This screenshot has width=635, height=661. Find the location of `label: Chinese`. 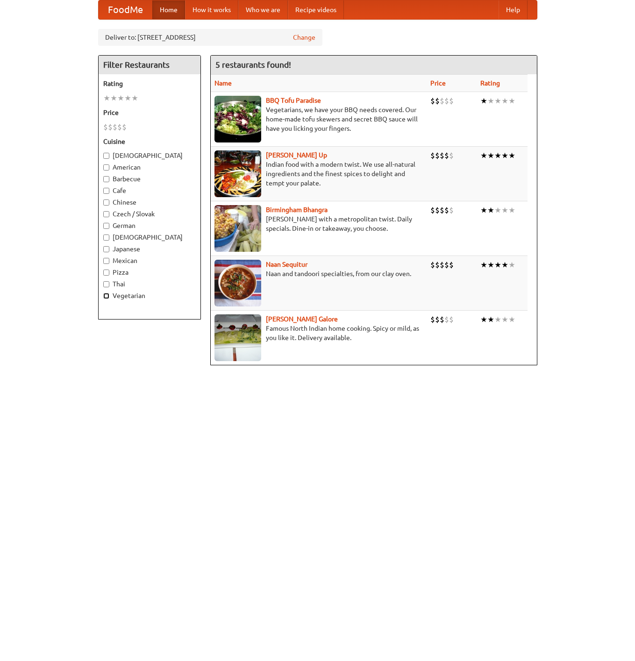

label: Chinese is located at coordinates (149, 202).